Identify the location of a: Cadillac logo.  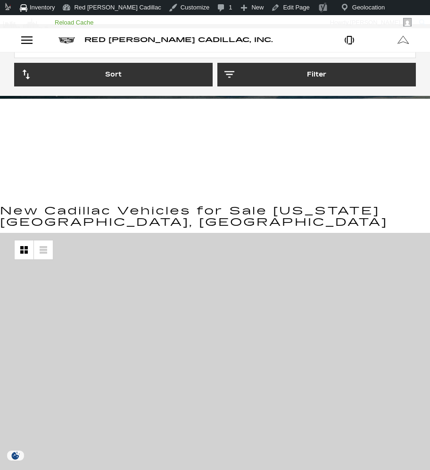
(67, 40).